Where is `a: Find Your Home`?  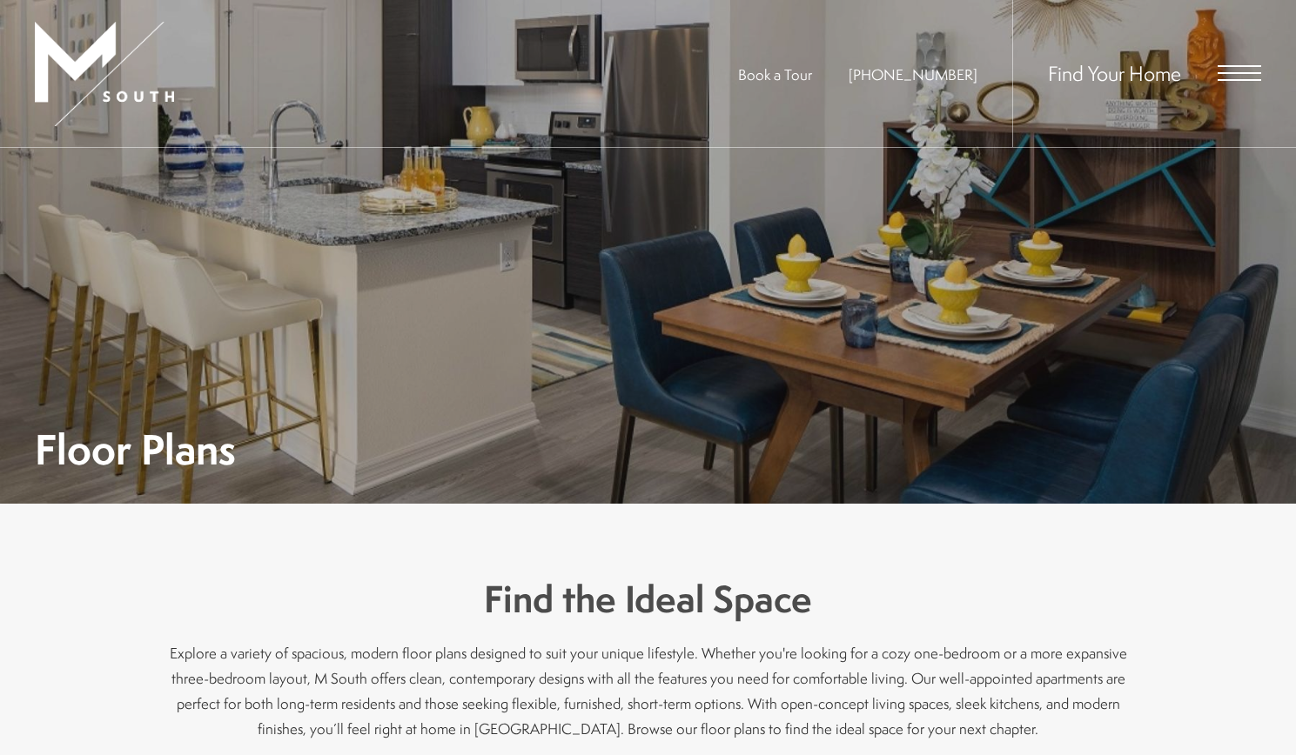
a: Find Your Home is located at coordinates (1114, 73).